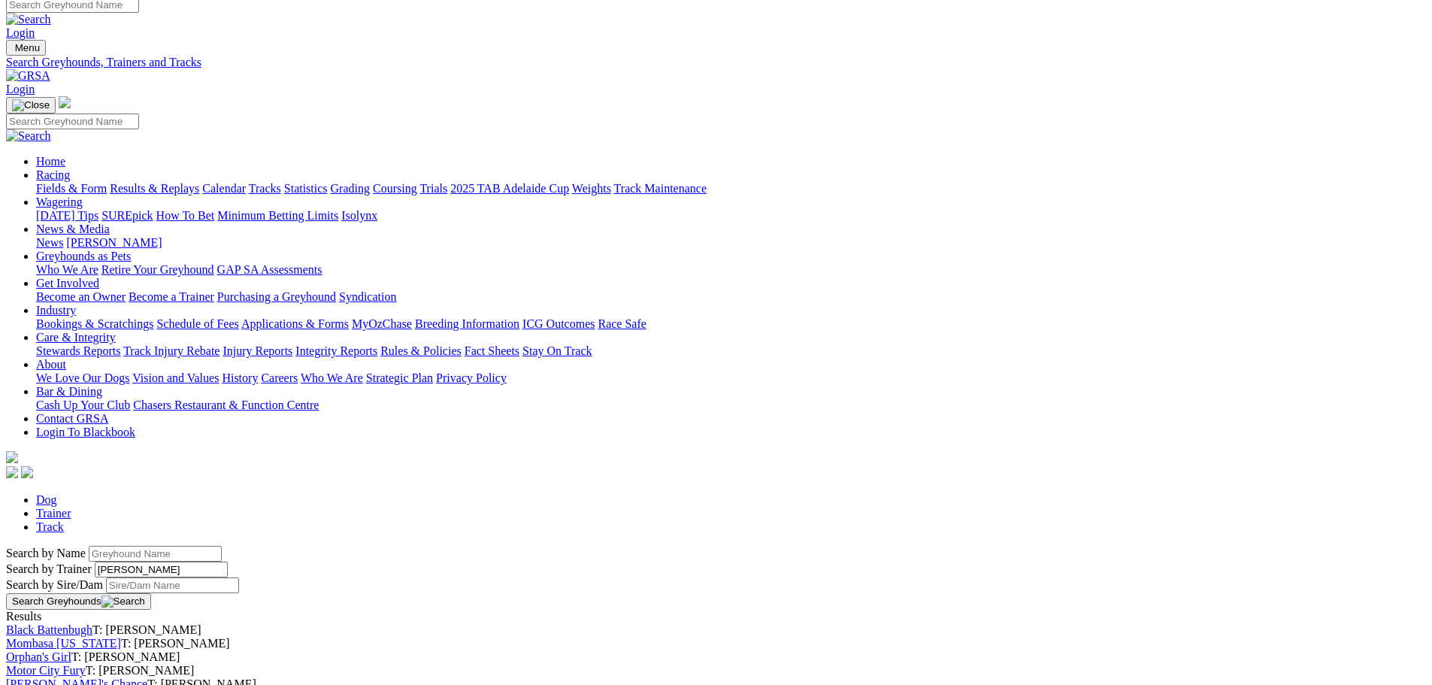 The height and width of the screenshot is (685, 1432). What do you see at coordinates (279, 377) in the screenshot?
I see `a: Careers` at bounding box center [279, 377].